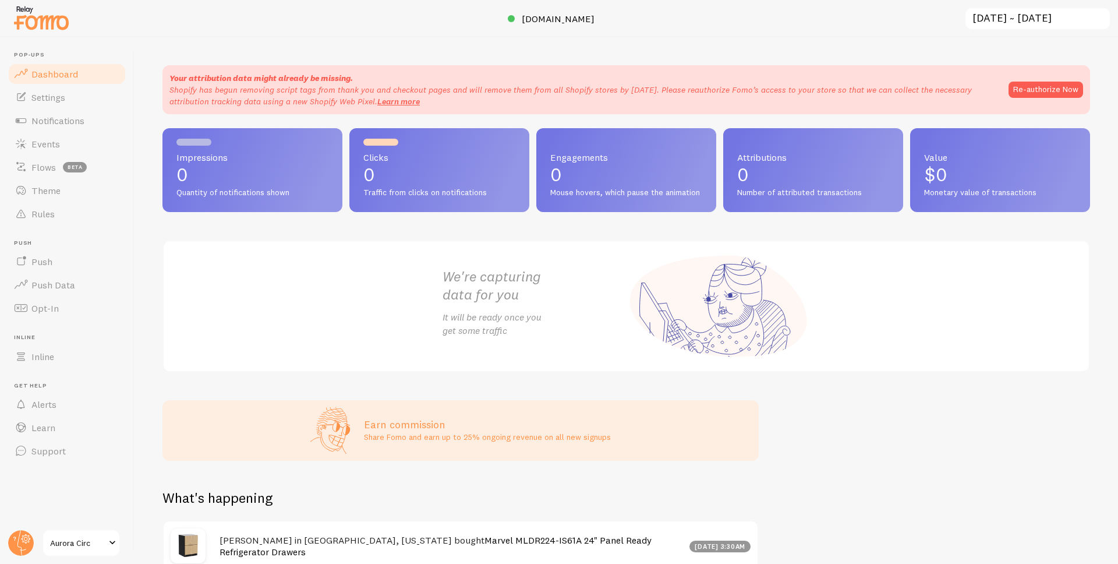  Describe the element at coordinates (252, 157) in the screenshot. I see `span: Impressions` at that location.